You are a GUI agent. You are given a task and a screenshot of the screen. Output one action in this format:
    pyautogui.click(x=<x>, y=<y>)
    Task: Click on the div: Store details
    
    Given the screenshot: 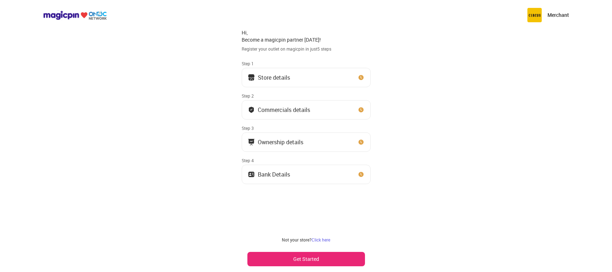 What is the action you would take?
    pyautogui.click(x=274, y=77)
    